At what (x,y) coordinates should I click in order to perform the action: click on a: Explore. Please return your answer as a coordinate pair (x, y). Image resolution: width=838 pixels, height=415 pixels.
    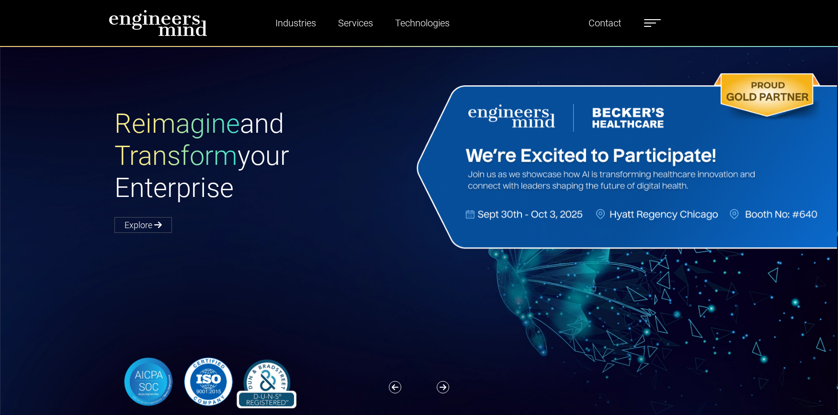
    Looking at the image, I should click on (143, 225).